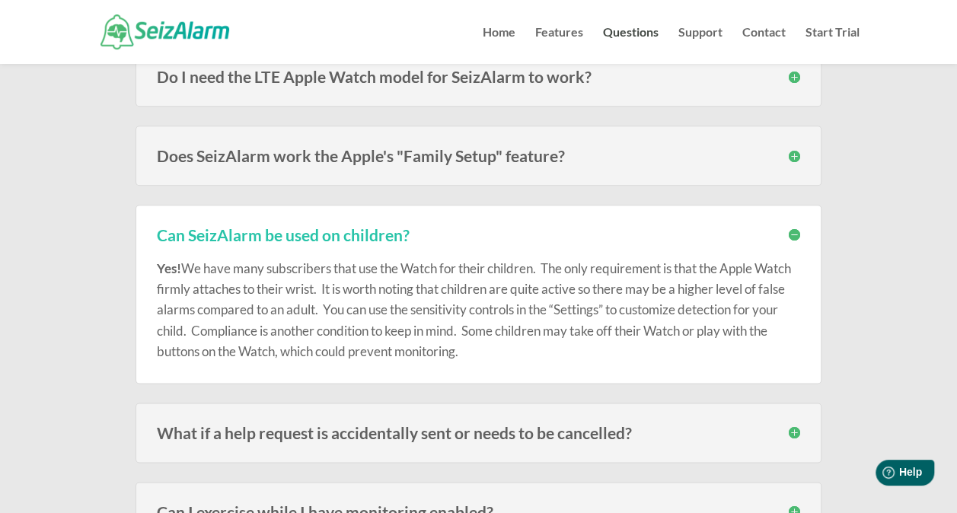  I want to click on h3: Do I need the LTE Apple Watch model for SeizAlarm to work?, so click(478, 76).